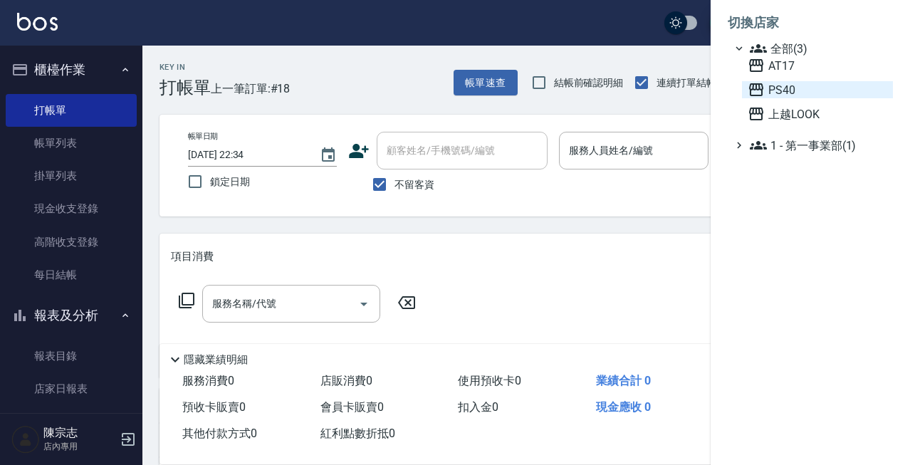 This screenshot has width=910, height=465. I want to click on span: 1 - 第一事業部(1), so click(818, 145).